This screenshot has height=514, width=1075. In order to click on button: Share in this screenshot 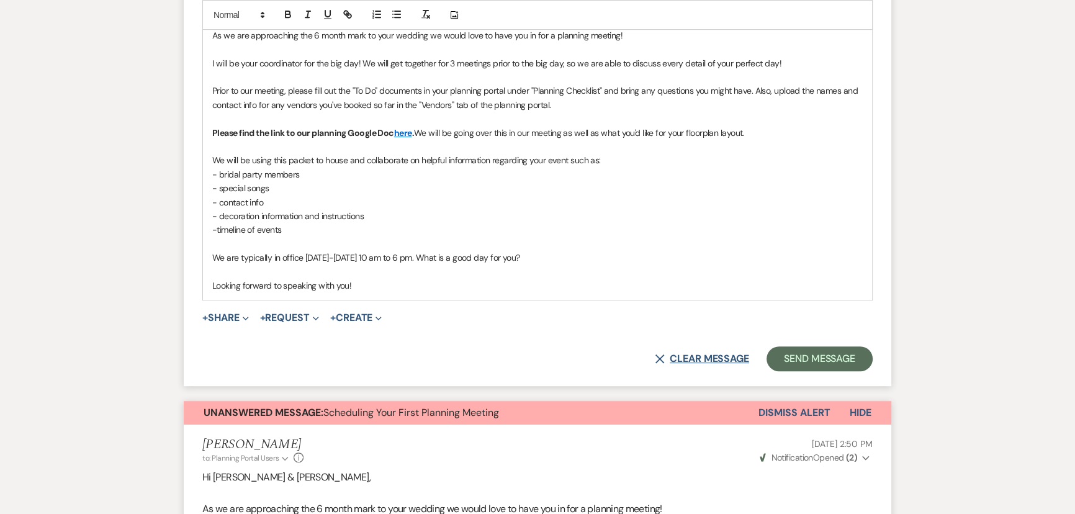, I will do `click(225, 318)`.